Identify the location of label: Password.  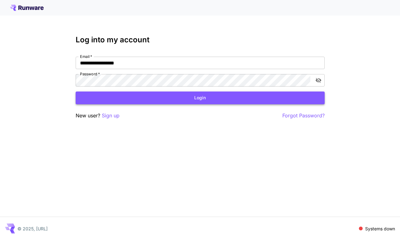
(90, 74).